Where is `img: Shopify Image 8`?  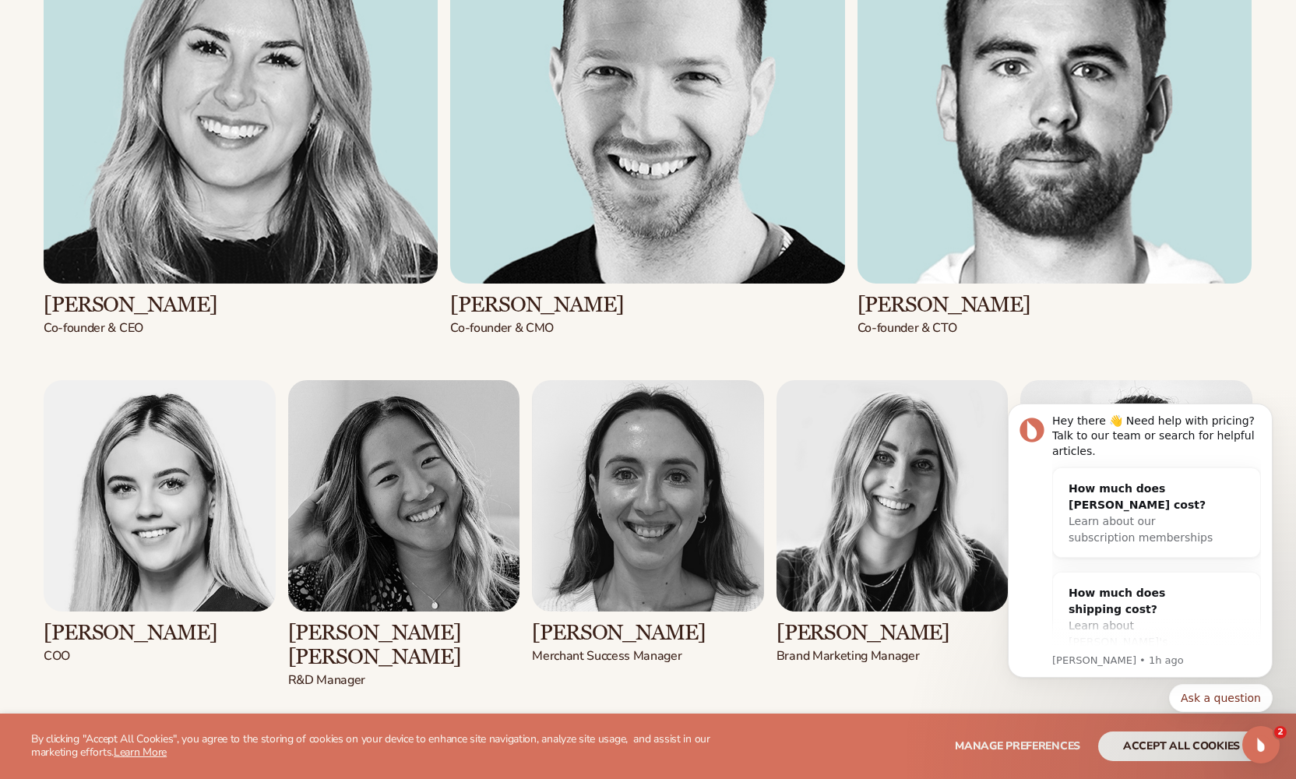 img: Shopify Image 8 is located at coordinates (893, 496).